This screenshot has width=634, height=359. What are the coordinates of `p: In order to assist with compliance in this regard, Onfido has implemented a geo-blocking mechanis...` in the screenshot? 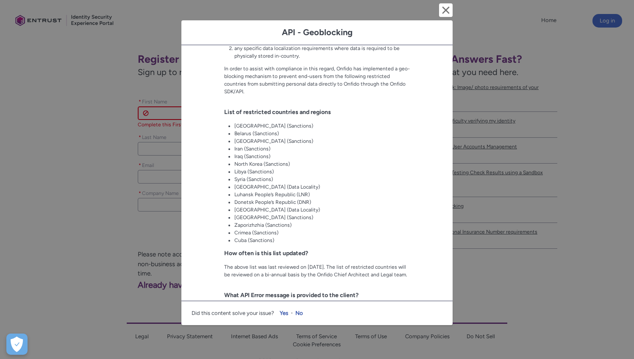 It's located at (317, 84).